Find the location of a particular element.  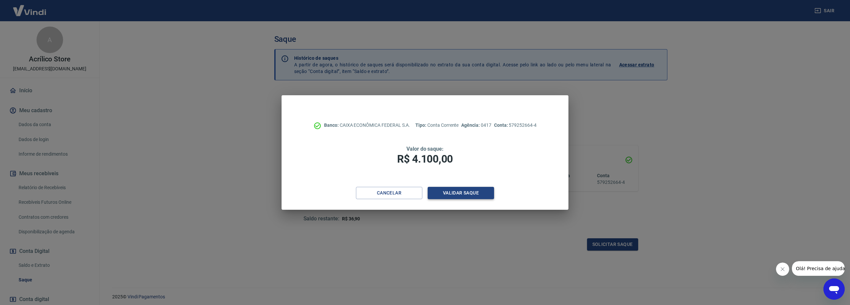

p: 0417 is located at coordinates (476, 125).